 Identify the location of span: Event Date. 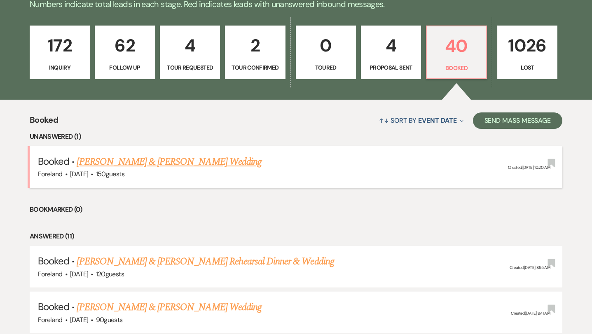
(437, 120).